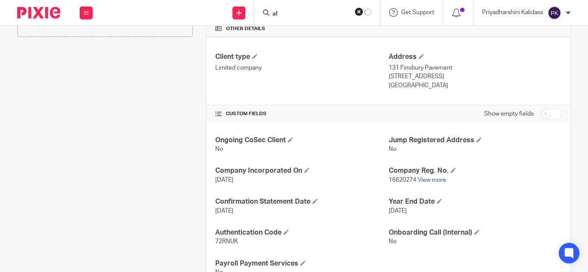  What do you see at coordinates (475, 171) in the screenshot?
I see `h4: Company Reg. No.` at bounding box center [475, 171].